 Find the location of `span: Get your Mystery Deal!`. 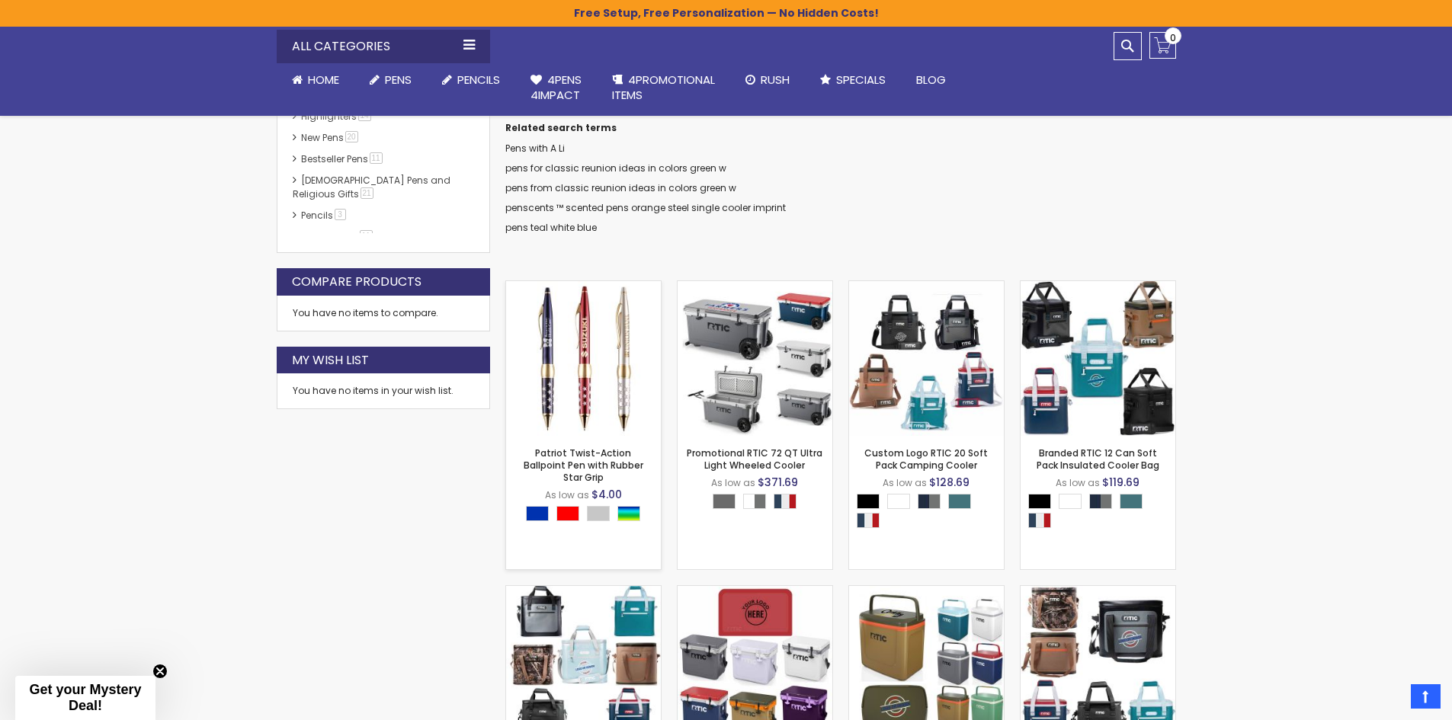

span: Get your Mystery Deal! is located at coordinates (85, 698).